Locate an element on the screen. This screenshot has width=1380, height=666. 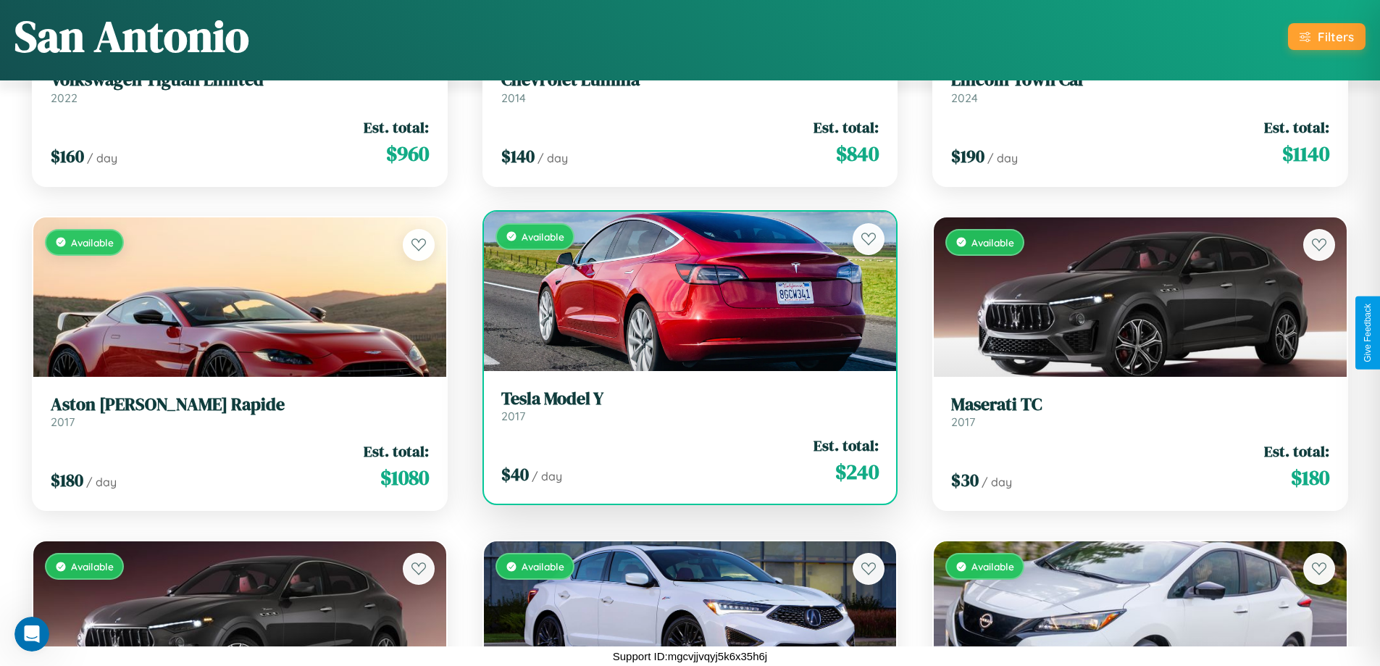
div: Filters is located at coordinates (1336, 36).